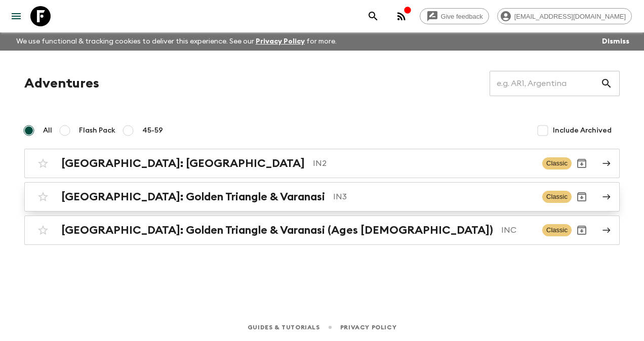  What do you see at coordinates (16, 16) in the screenshot?
I see `button: menu` at bounding box center [16, 16].